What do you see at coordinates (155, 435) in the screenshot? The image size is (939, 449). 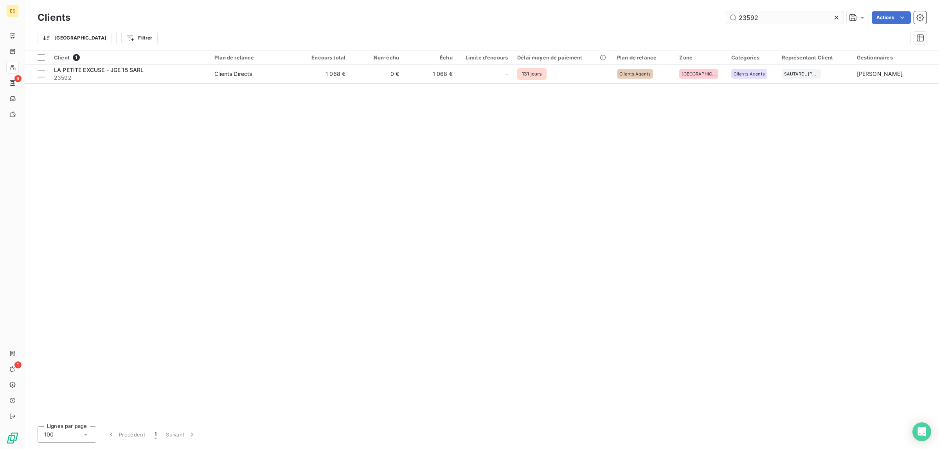 I see `button: 1` at bounding box center [155, 435].